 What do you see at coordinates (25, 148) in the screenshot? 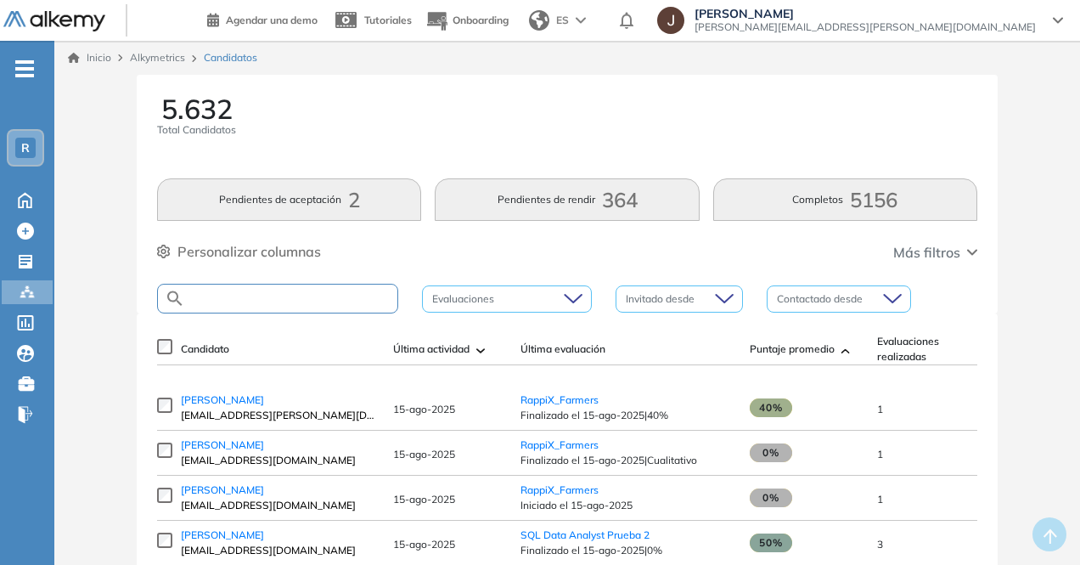
I see `span: R` at bounding box center [25, 148].